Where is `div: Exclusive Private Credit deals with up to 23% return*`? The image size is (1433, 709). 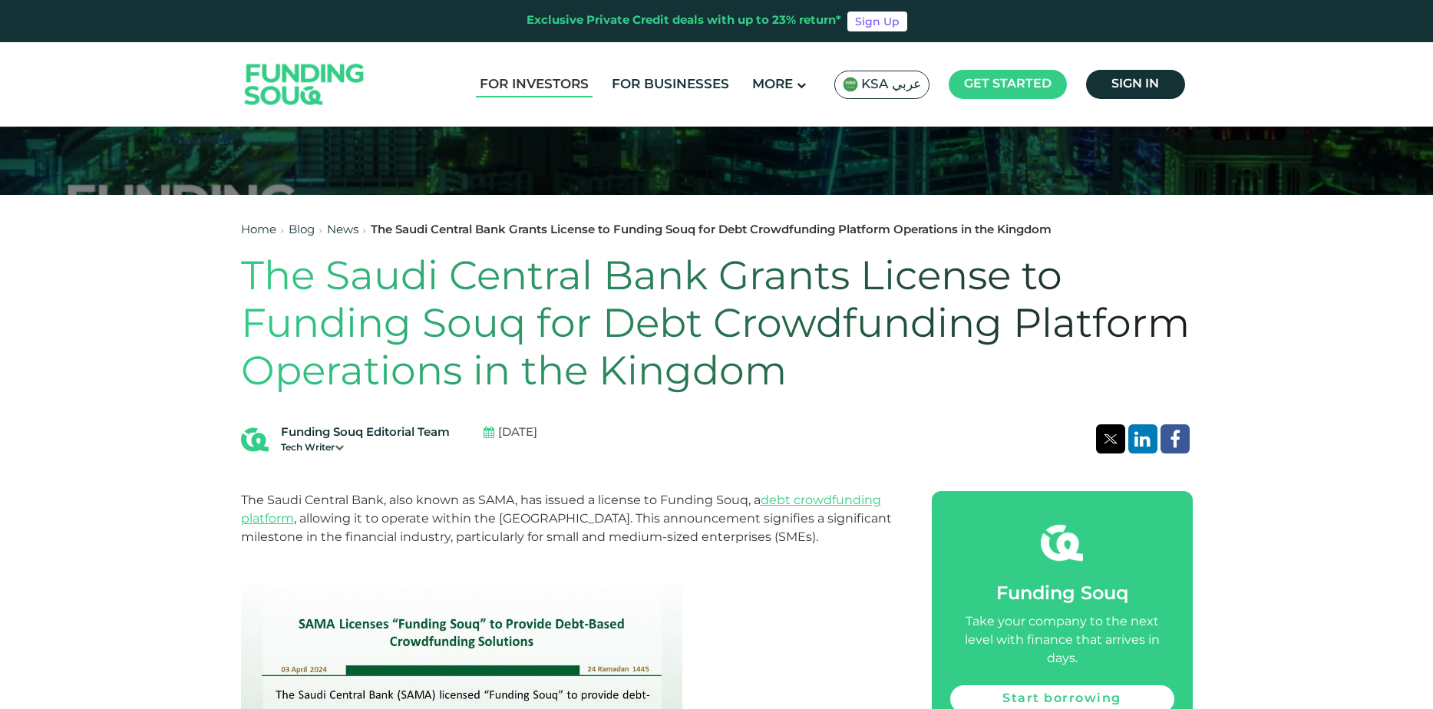 div: Exclusive Private Credit deals with up to 23% return* is located at coordinates (684, 21).